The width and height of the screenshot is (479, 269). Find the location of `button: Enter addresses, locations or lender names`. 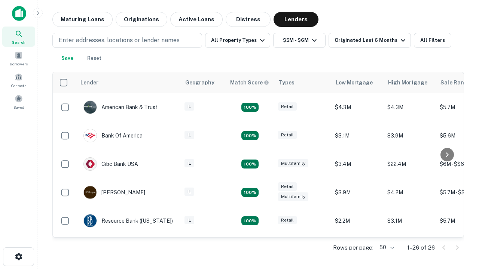

button: Enter addresses, locations or lender names is located at coordinates (127, 40).